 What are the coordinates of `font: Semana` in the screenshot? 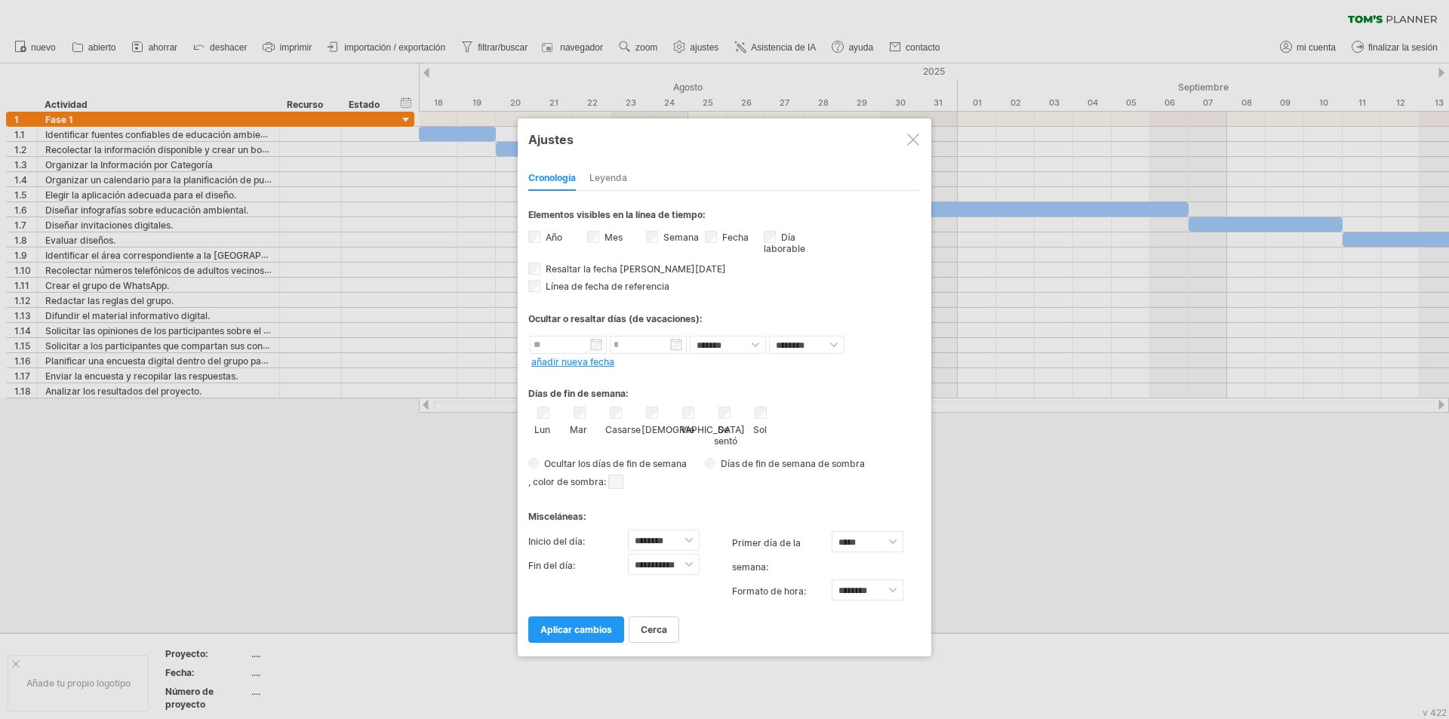 It's located at (681, 237).